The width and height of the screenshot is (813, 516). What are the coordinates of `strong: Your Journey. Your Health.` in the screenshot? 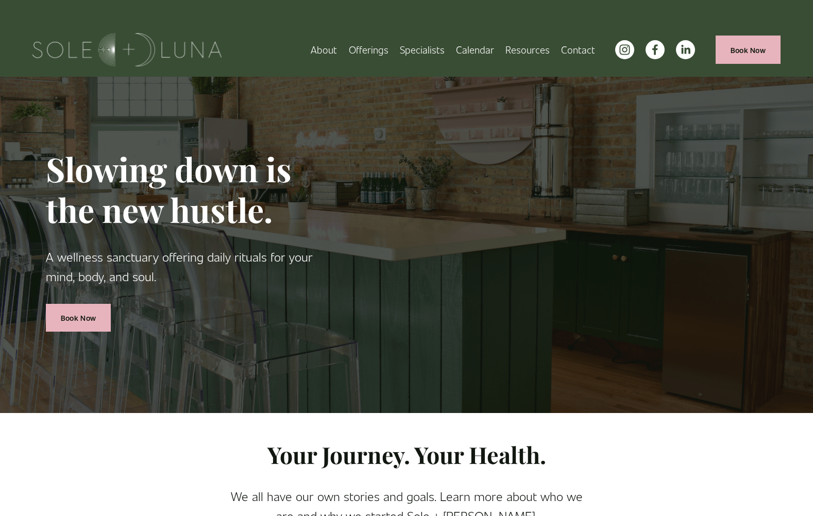 It's located at (407, 454).